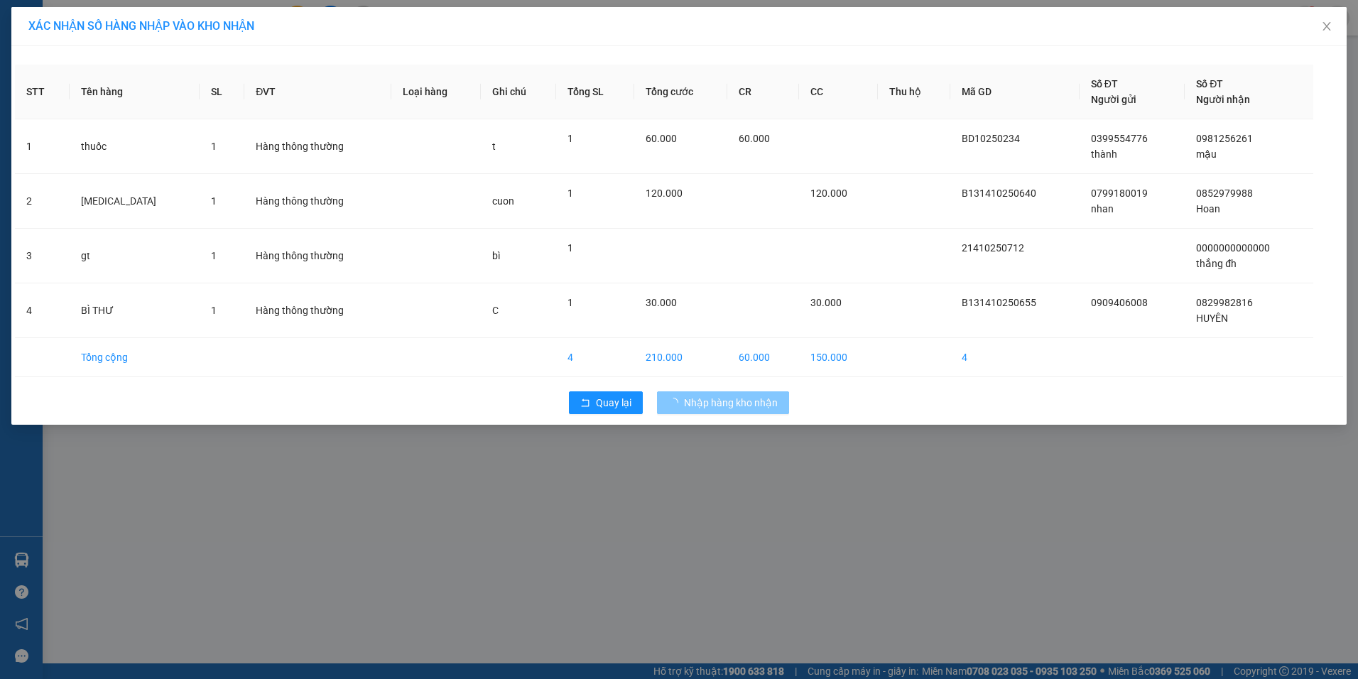  Describe the element at coordinates (1212, 318) in the screenshot. I see `span: HUYÊN` at that location.